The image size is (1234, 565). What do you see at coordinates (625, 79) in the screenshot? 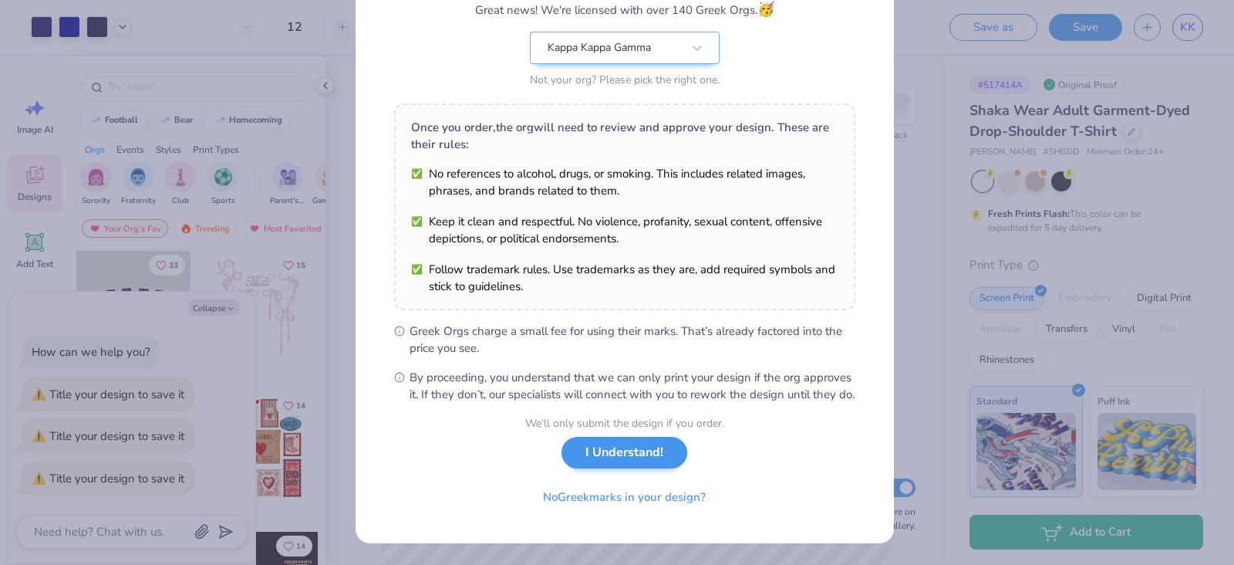
I see `div: Not your org? Please pick the right one.` at bounding box center [625, 79].